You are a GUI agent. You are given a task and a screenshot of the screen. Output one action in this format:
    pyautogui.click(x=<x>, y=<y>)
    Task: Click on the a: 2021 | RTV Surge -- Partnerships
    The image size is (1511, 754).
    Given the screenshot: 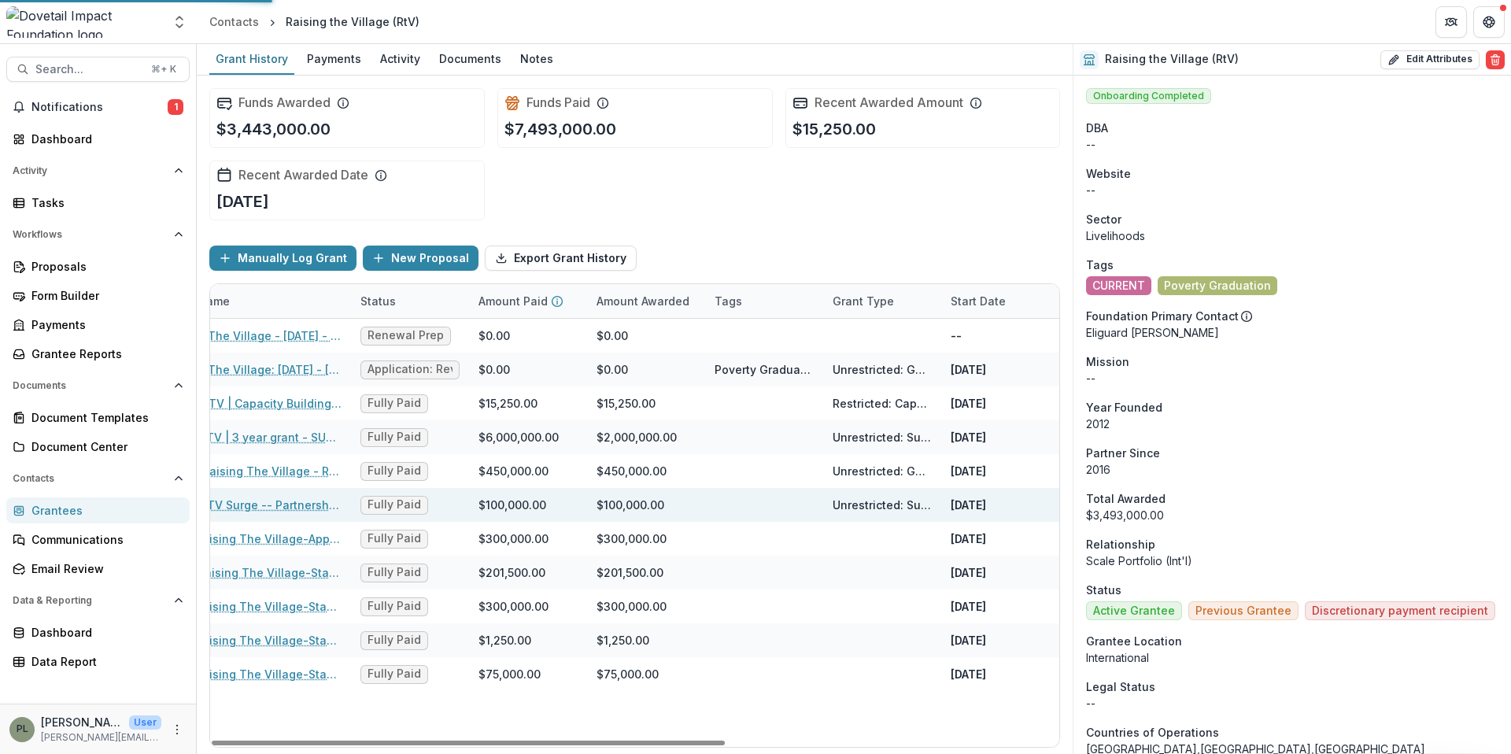 What is the action you would take?
    pyautogui.click(x=253, y=504)
    